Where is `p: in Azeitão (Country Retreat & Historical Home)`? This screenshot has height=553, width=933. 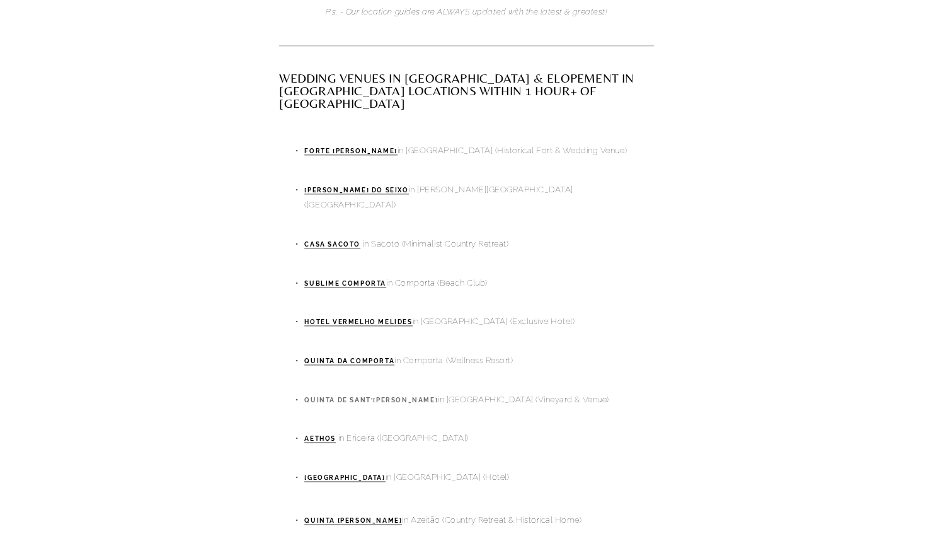 p: in Azeitão (Country Retreat & Historical Home) is located at coordinates (479, 520).